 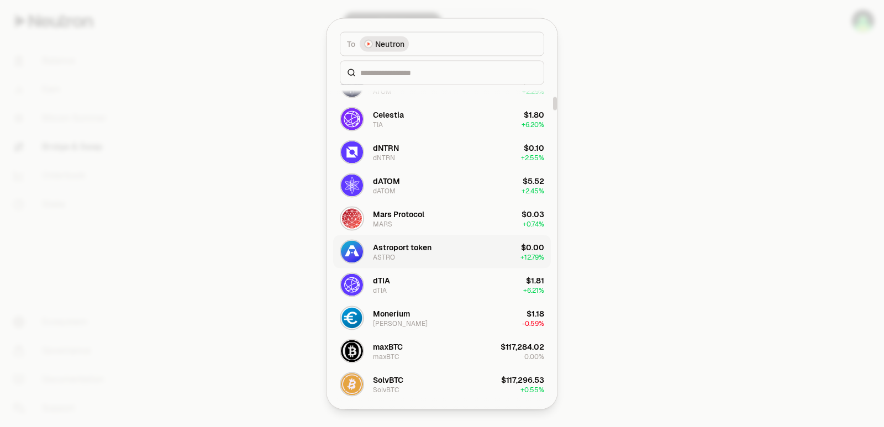 What do you see at coordinates (391, 313) in the screenshot?
I see `div: Monerium` at bounding box center [391, 313].